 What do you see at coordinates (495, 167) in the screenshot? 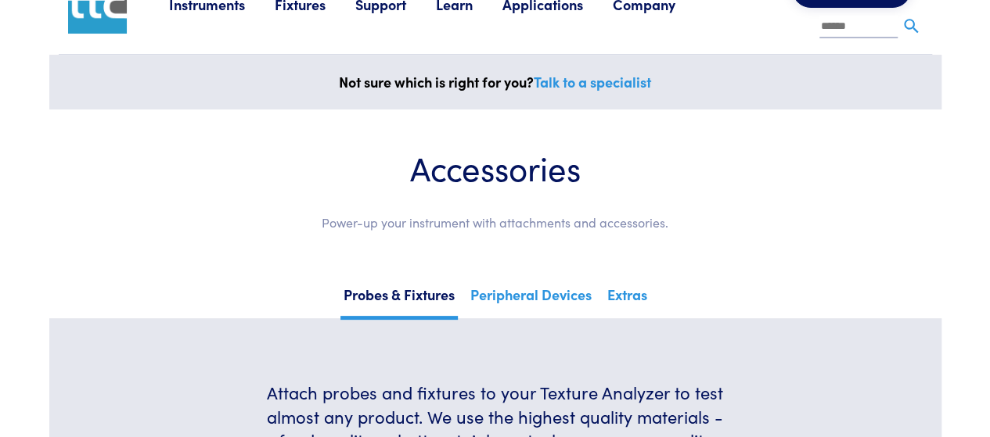
I see `h1: Accessories` at bounding box center [495, 167].